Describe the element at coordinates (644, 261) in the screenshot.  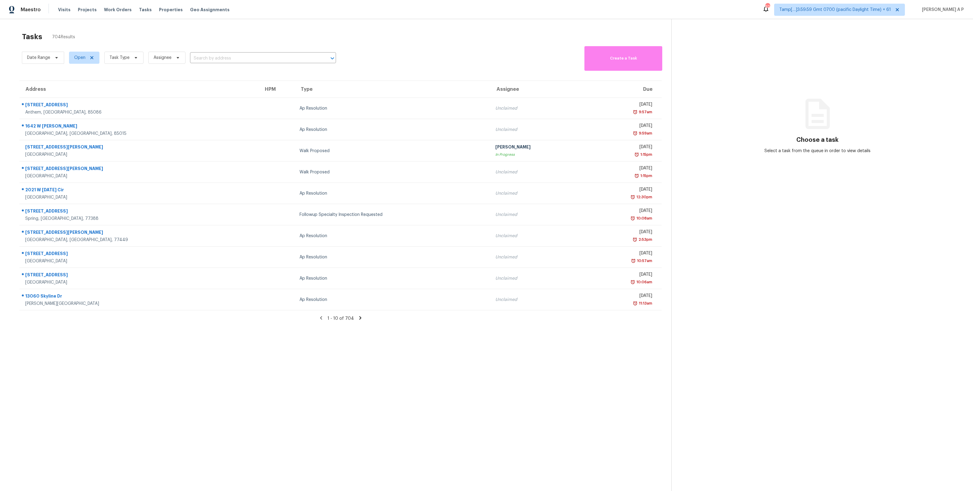
I see `div: 10:57am` at that location.